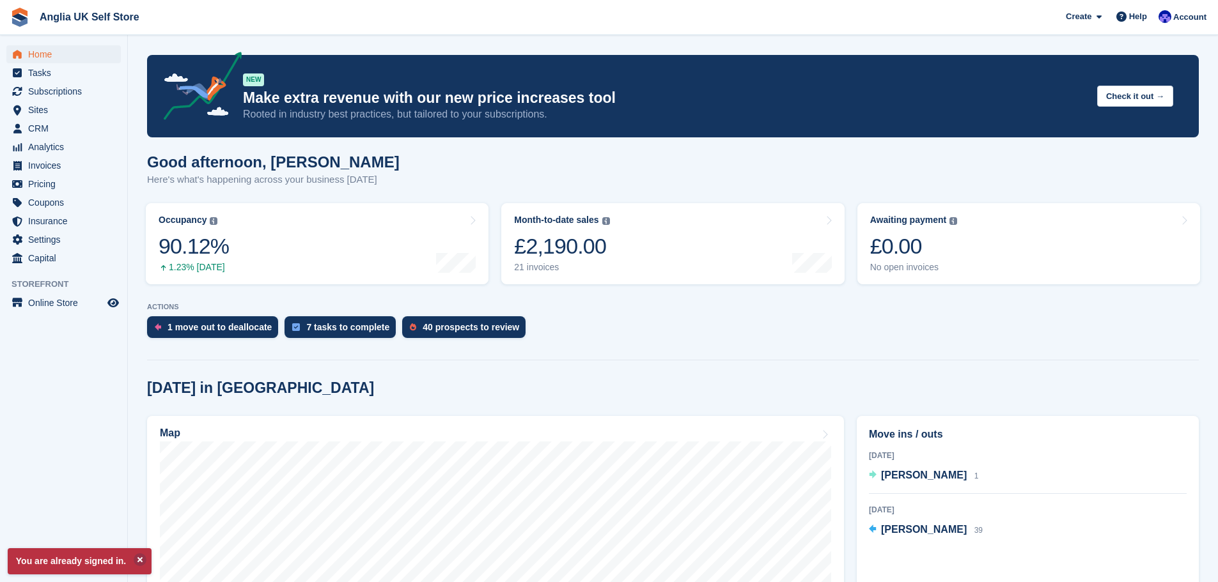 The height and width of the screenshot is (582, 1218). Describe the element at coordinates (1028, 244) in the screenshot. I see `a: Awaiting payment £0.00 No open invoices` at that location.